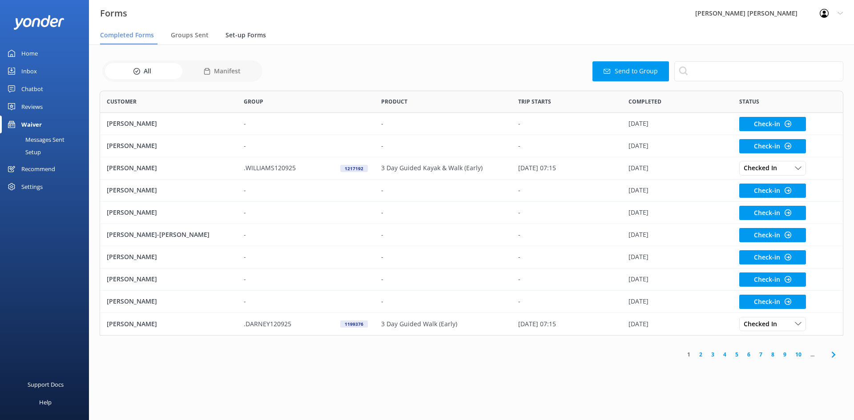 The width and height of the screenshot is (854, 420). Describe the element at coordinates (32, 89) in the screenshot. I see `div: Chatbot` at that location.